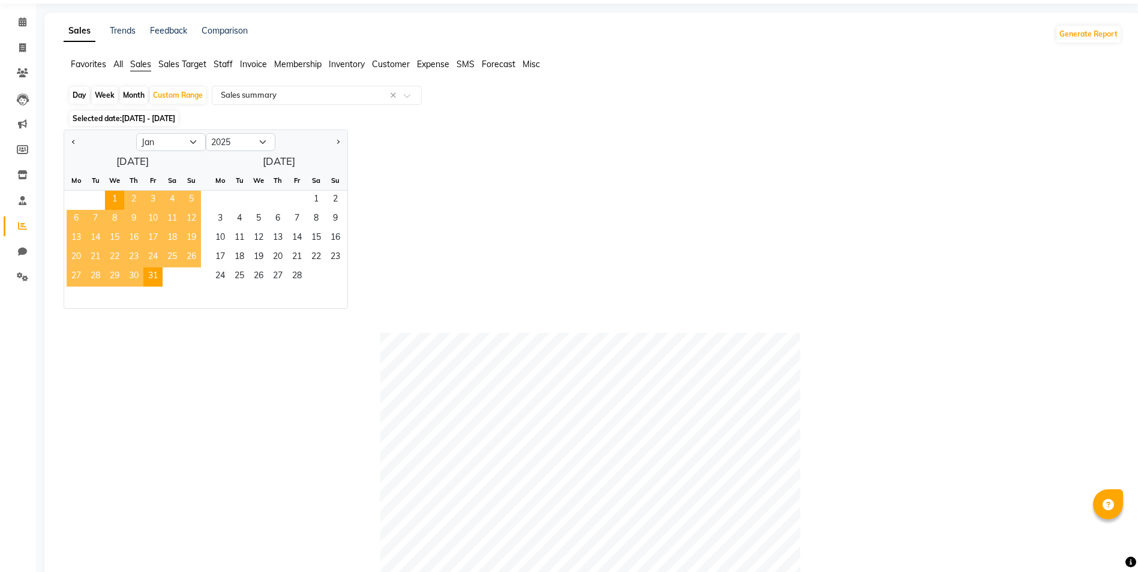 The height and width of the screenshot is (572, 1138). What do you see at coordinates (153, 200) in the screenshot?
I see `div: Friday, January 3, 2025` at bounding box center [153, 200].